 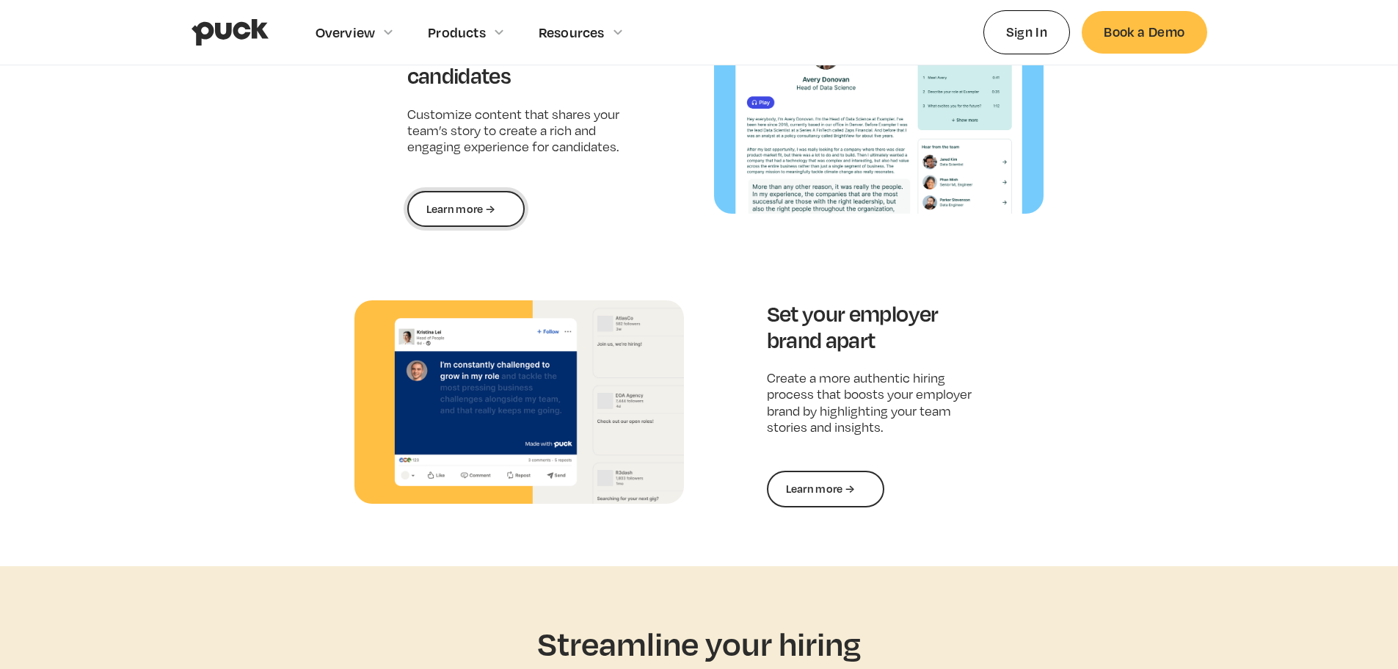 I want to click on h3: Set your employer brand apart, so click(x=879, y=326).